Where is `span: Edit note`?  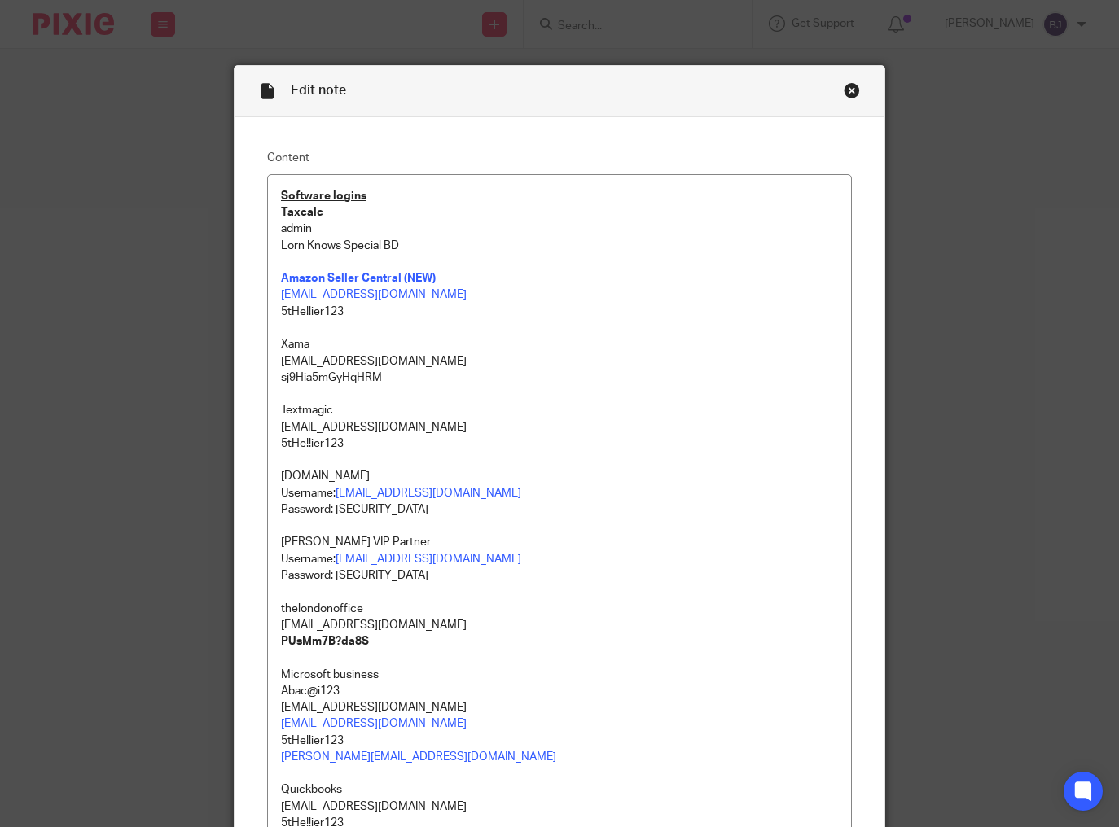
span: Edit note is located at coordinates (318, 90).